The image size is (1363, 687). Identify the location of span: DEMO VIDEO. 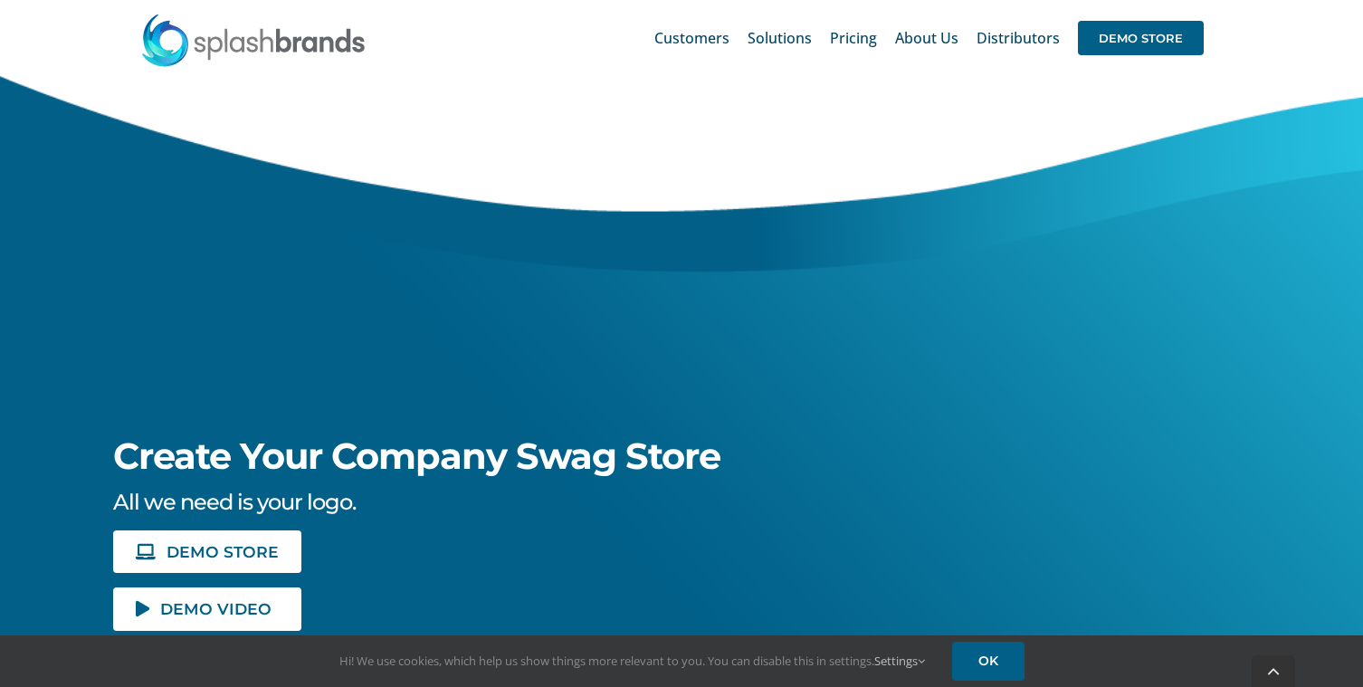
(215, 608).